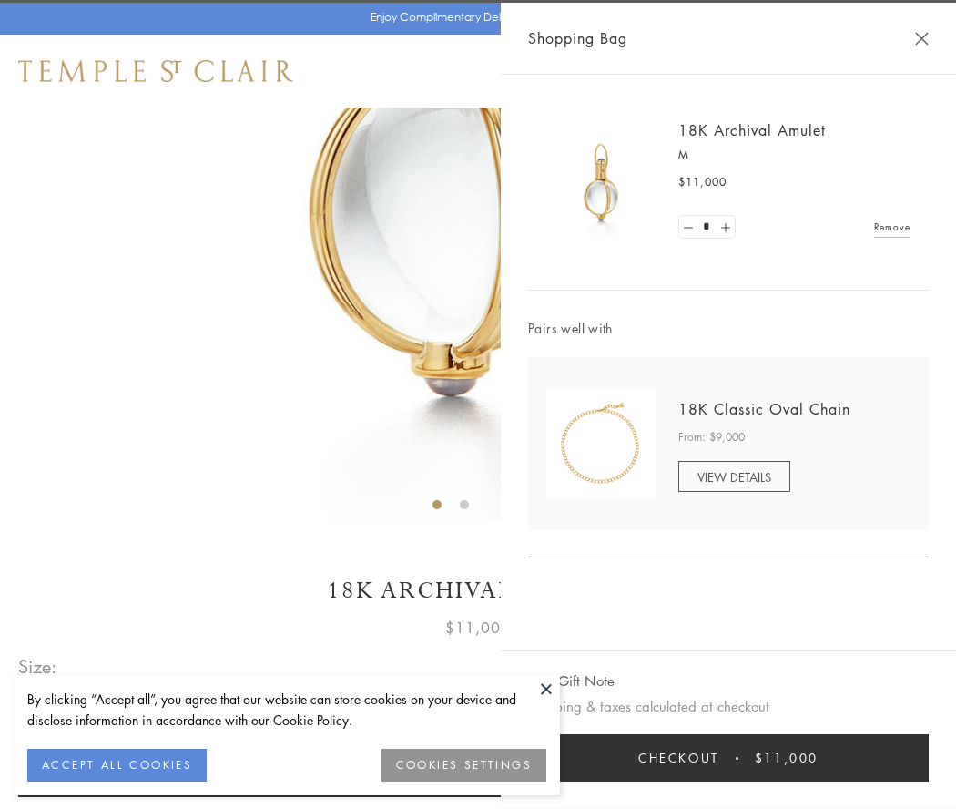 This screenshot has width=956, height=809. Describe the element at coordinates (892, 227) in the screenshot. I see `a: Remove` at that location.